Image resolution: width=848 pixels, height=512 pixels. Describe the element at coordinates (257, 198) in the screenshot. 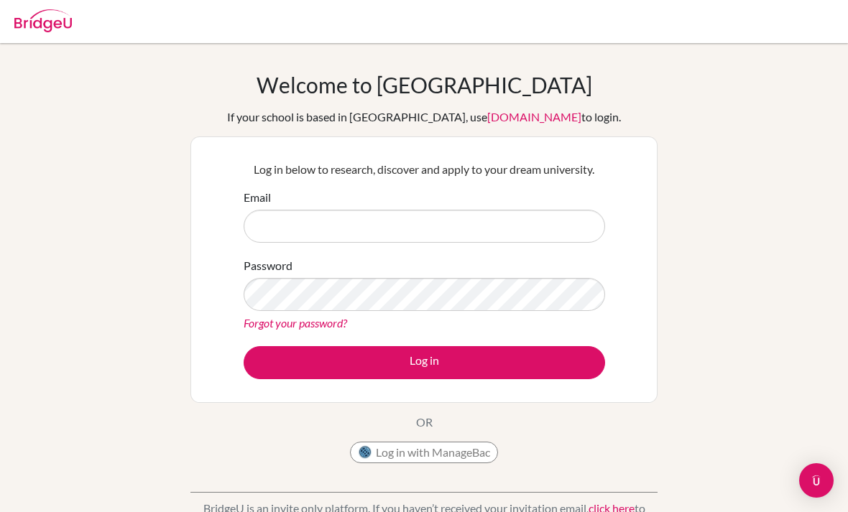

I see `label: Email` at that location.